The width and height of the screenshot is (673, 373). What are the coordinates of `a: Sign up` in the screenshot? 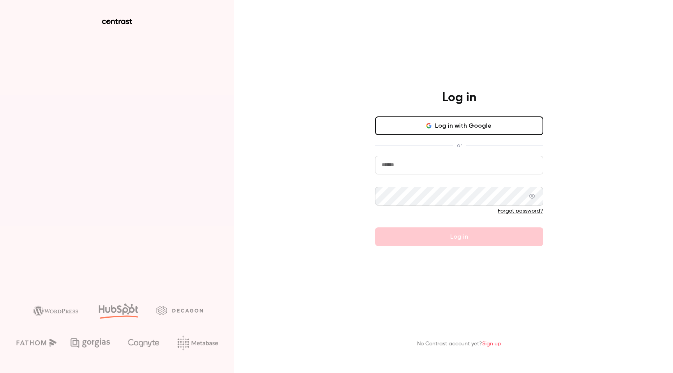 It's located at (492, 344).